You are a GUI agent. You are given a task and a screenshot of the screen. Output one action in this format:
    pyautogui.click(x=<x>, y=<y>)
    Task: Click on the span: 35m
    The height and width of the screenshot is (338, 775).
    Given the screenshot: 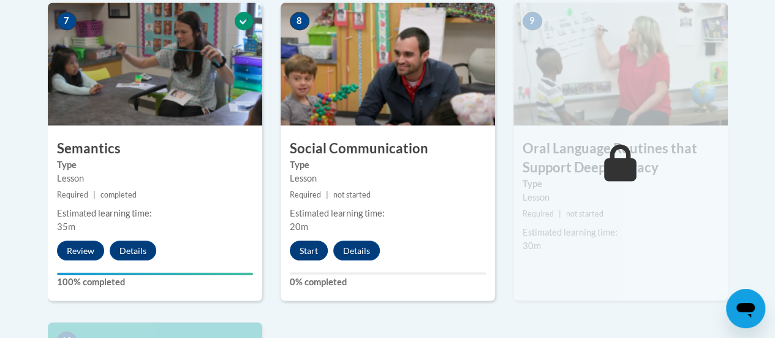 What is the action you would take?
    pyautogui.click(x=66, y=226)
    